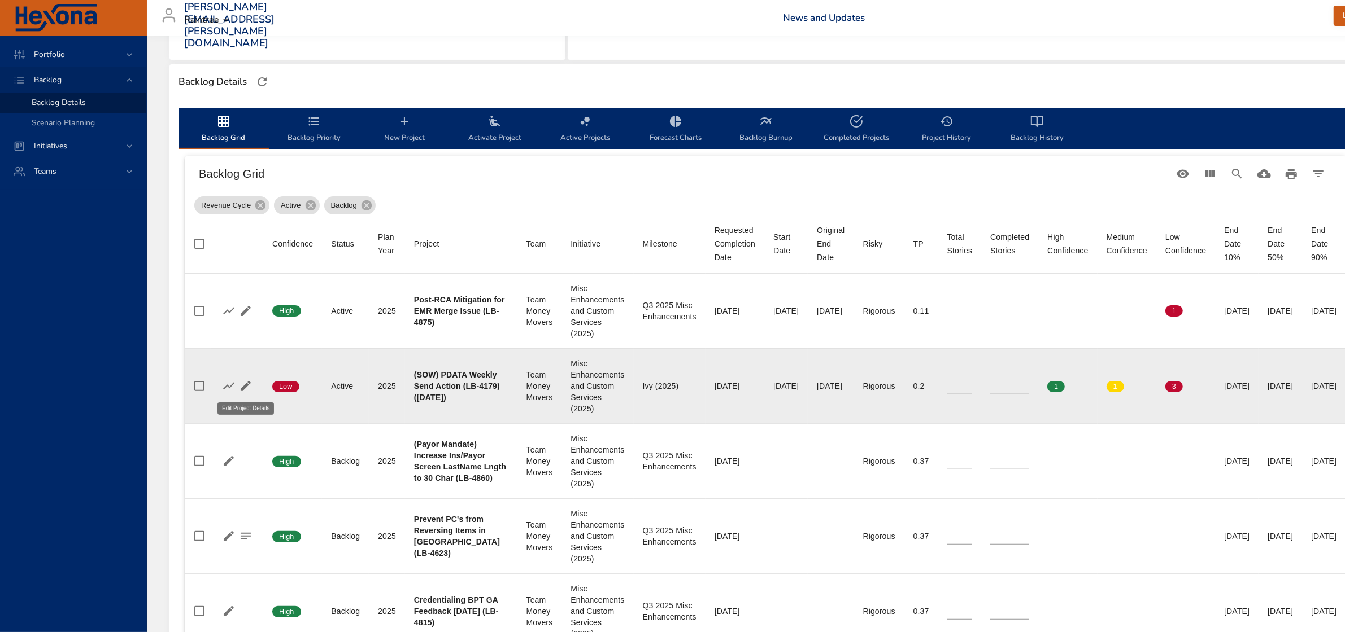 The width and height of the screenshot is (1345, 632). I want to click on b: (Payor Mandate) Increase Ins/Payor Screen LastName Lngth to 30 Char (LB-4860), so click(460, 461).